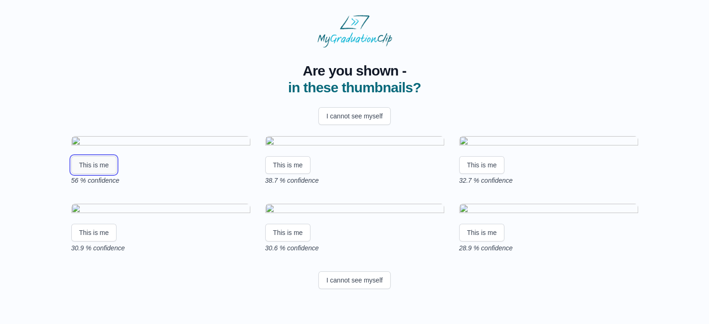 The width and height of the screenshot is (709, 324). Describe the element at coordinates (548, 142) in the screenshot. I see `img: 82e4a2210d59449af1febe5b344a7a644d5224a8.gif` at that location.